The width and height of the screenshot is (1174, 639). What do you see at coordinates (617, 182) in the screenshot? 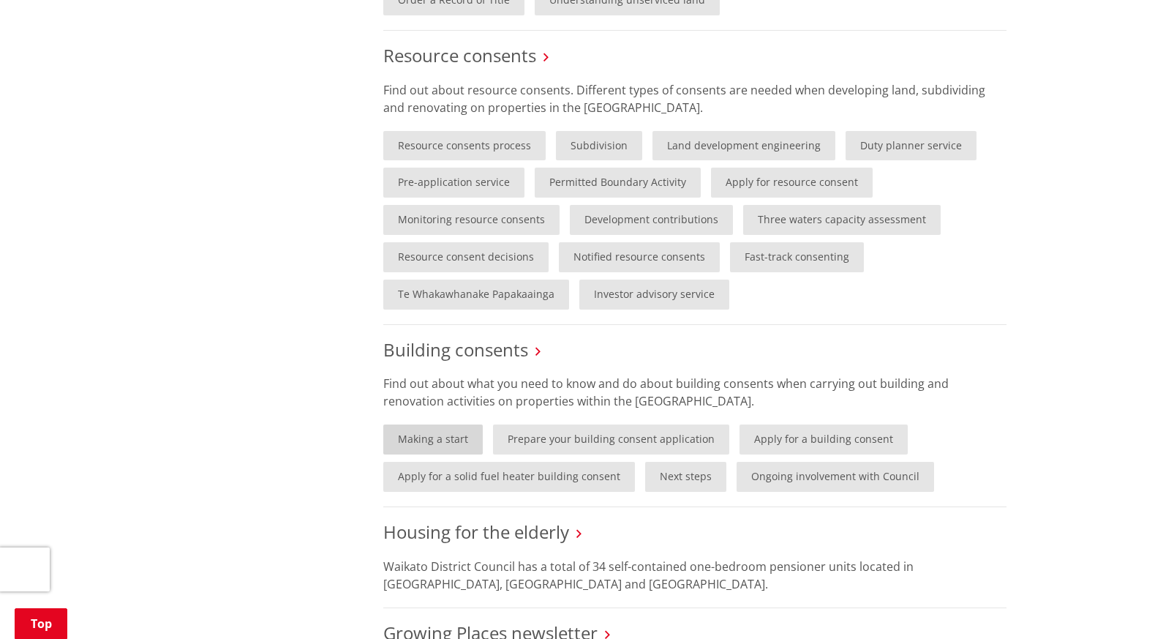
I see `a: Permitted Boundary Activity` at bounding box center [617, 182].